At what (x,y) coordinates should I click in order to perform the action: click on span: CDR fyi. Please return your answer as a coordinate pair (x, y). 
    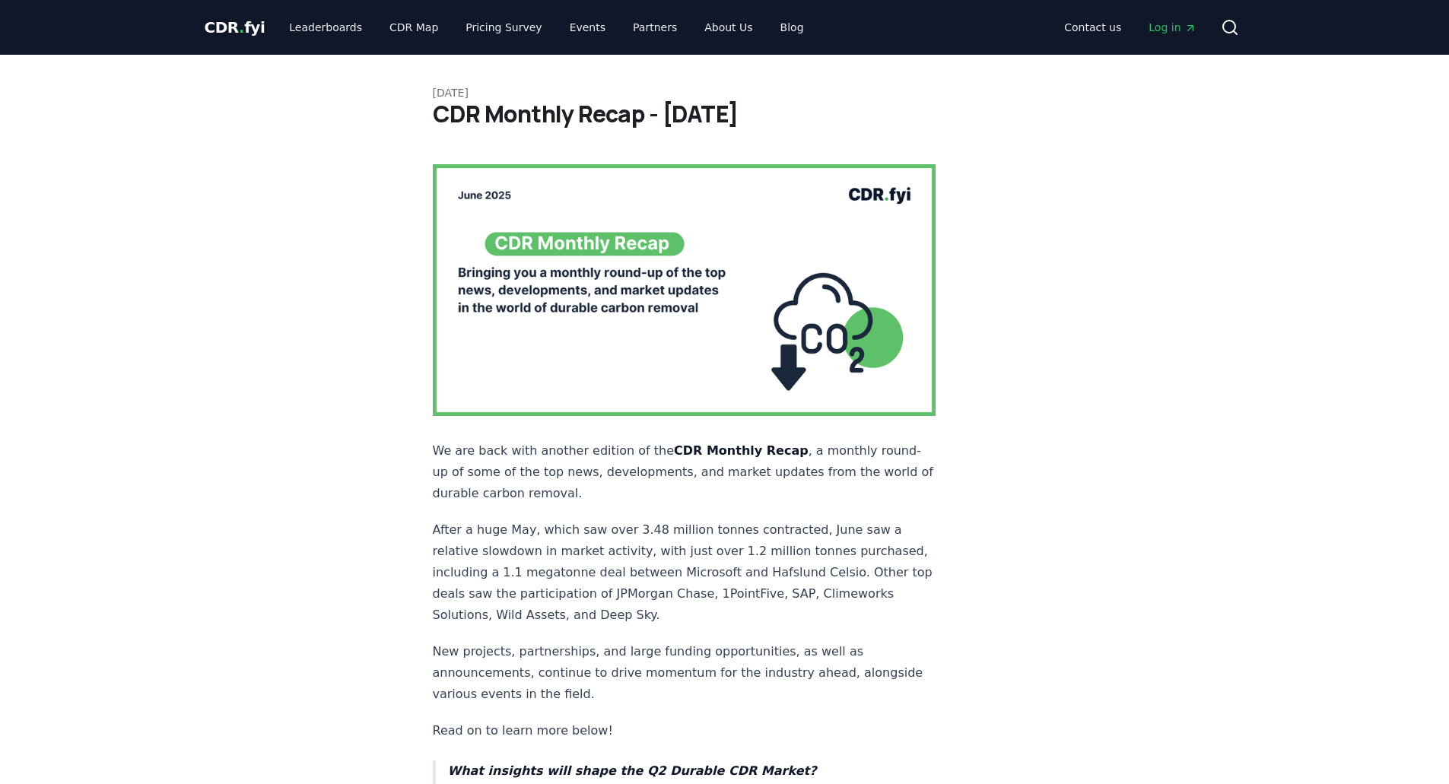
    Looking at the image, I should click on (235, 27).